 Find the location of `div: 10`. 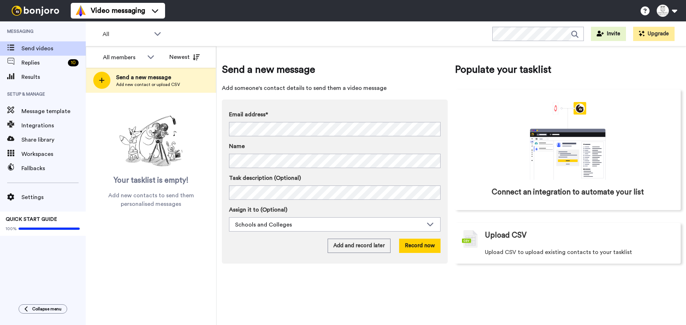

div: 10 is located at coordinates (73, 63).